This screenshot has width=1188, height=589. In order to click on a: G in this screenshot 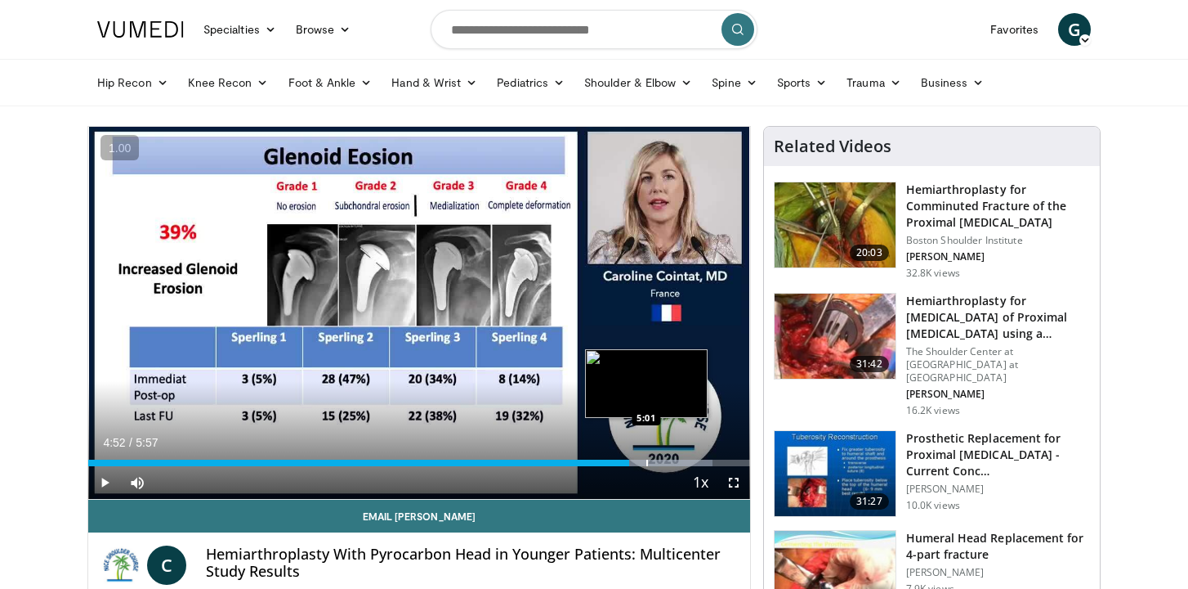, I will do `click(1075, 29)`.